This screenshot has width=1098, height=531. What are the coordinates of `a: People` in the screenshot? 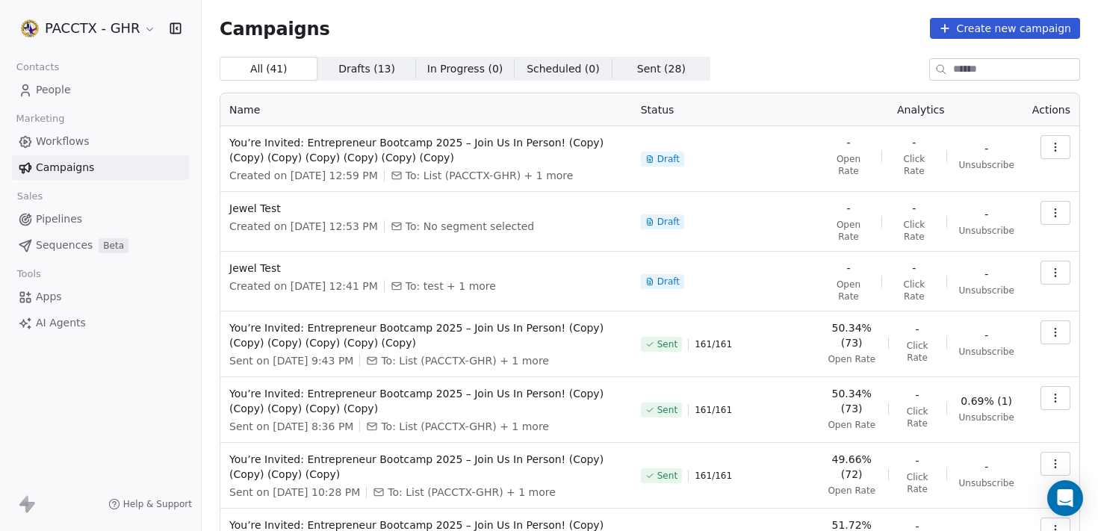 It's located at (100, 90).